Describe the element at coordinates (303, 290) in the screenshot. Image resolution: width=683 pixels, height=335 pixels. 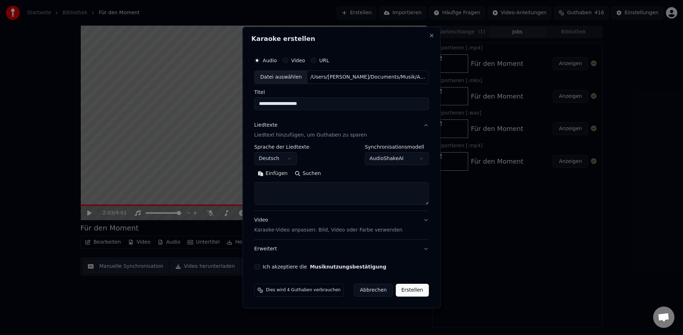
I see `span: Dies wird 4 Guthaben verbrauchen` at that location.